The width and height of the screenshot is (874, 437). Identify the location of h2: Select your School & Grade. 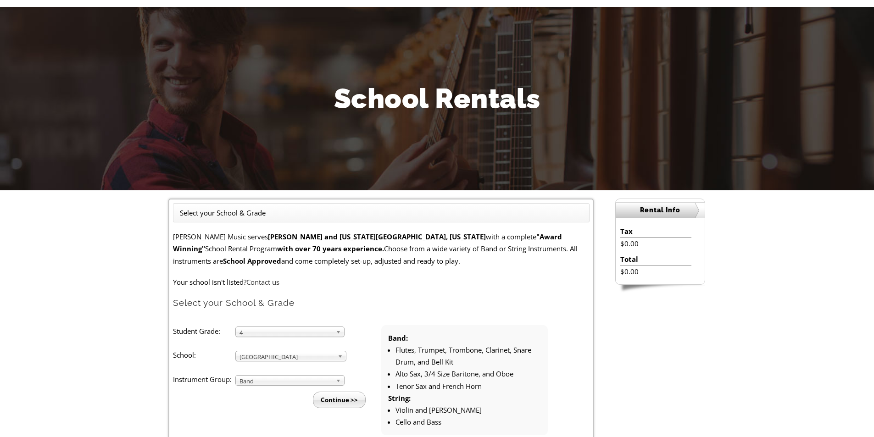
(381, 303).